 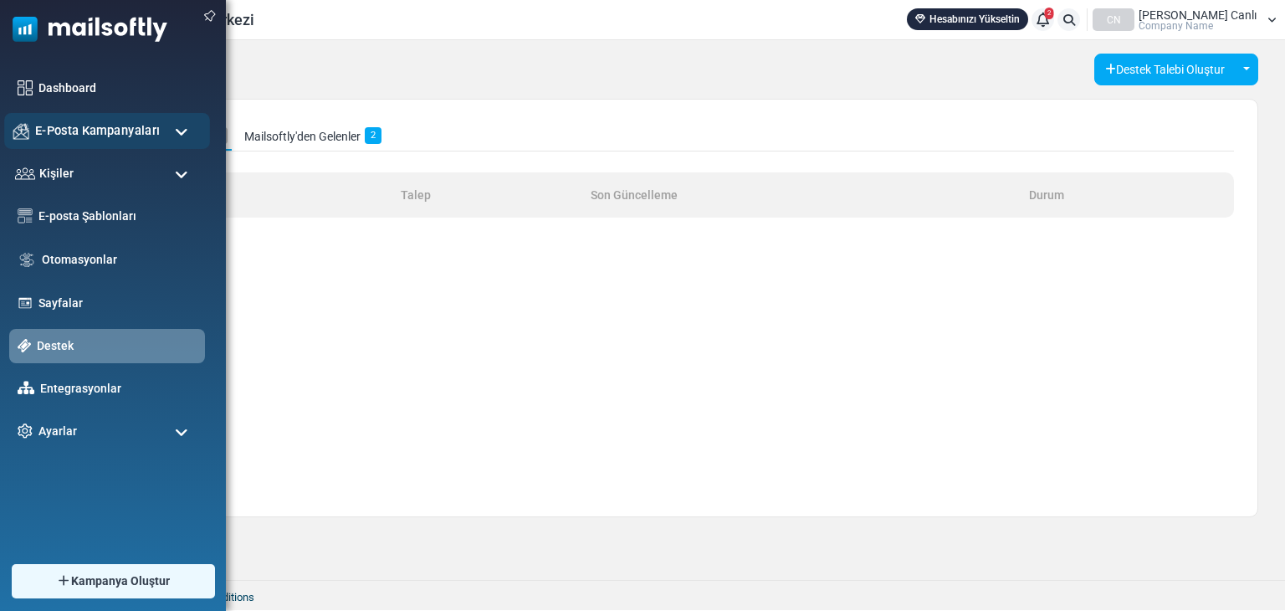 I want to click on footer: 2025, so click(x=669, y=595).